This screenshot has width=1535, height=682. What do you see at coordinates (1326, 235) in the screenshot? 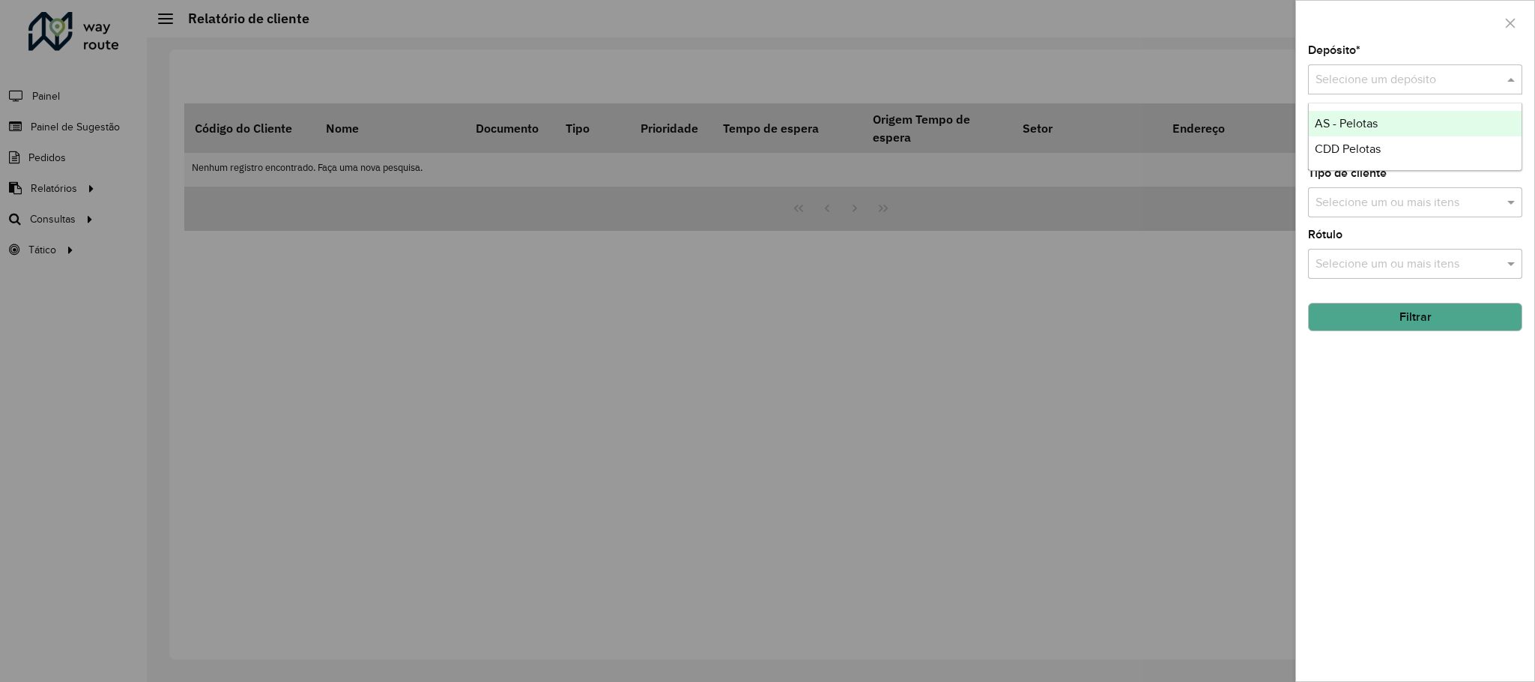
I see `label: Rótulo` at bounding box center [1326, 235].